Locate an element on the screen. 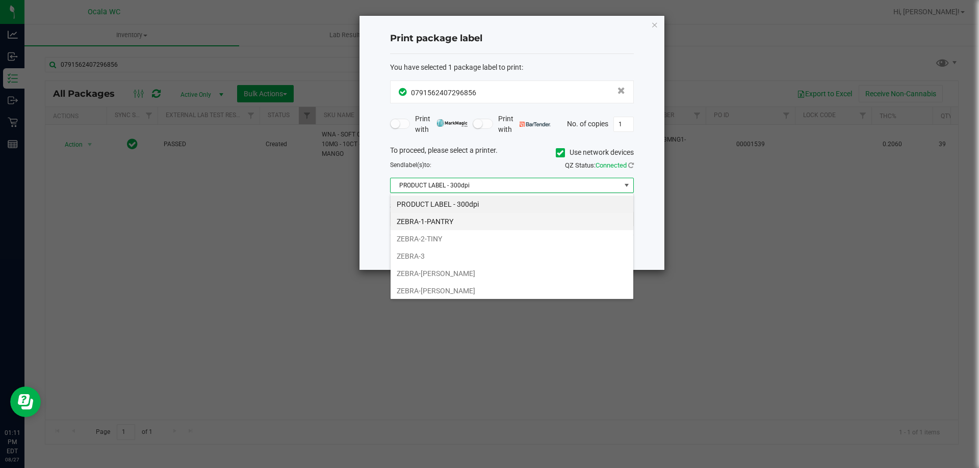 The image size is (979, 468). div: To proceed, please select a printer. is located at coordinates (512, 153).